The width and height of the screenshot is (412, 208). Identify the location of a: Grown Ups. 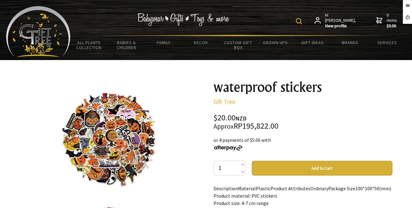
(276, 43).